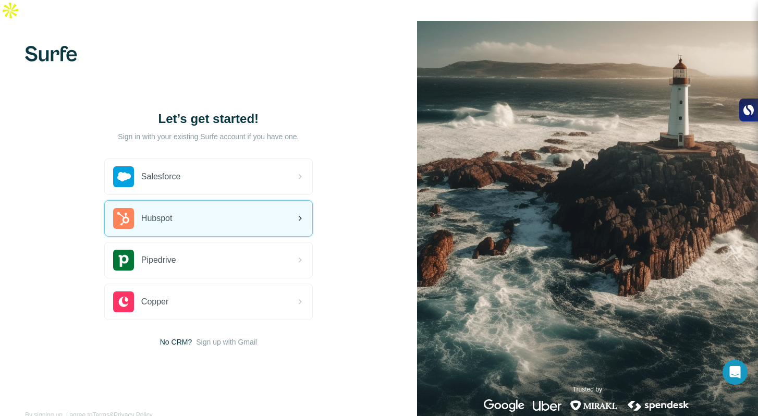 The image size is (758, 416). I want to click on img: google's logo, so click(504, 406).